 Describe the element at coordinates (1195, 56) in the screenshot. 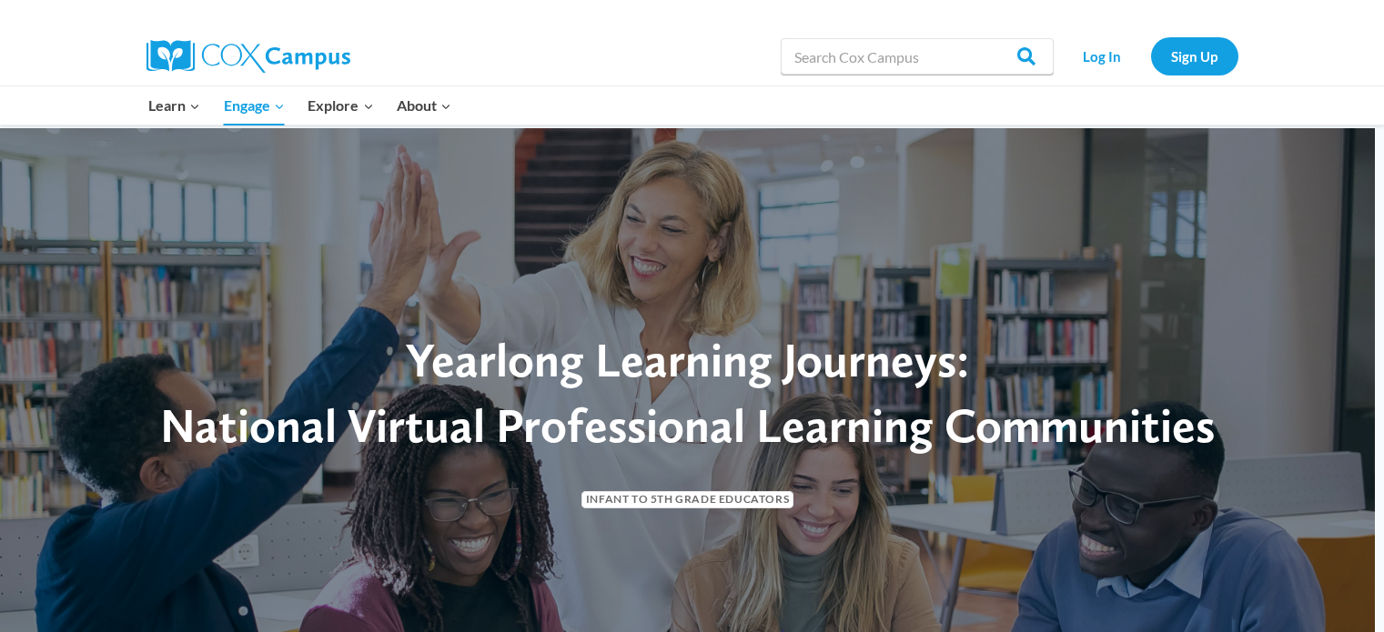

I see `a: Sign Up` at that location.